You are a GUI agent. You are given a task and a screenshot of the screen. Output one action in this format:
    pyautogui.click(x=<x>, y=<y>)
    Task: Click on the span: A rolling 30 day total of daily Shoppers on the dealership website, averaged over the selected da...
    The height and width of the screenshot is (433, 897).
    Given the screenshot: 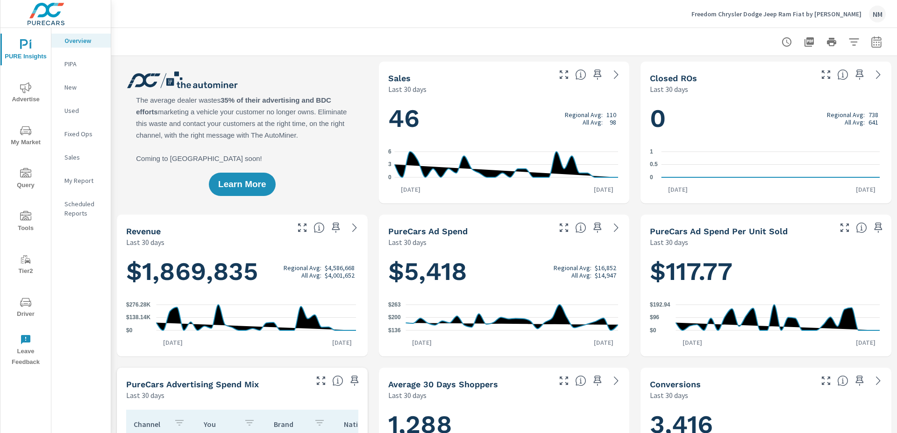 What is the action you would take?
    pyautogui.click(x=581, y=381)
    